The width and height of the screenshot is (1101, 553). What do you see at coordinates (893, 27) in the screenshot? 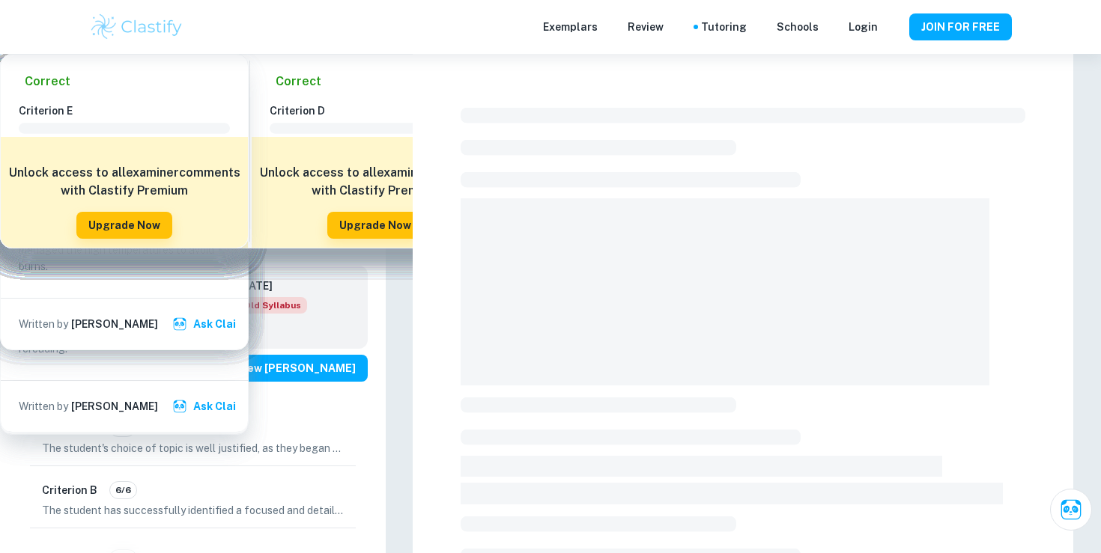
I see `button: Help and Feedback` at bounding box center [893, 27].